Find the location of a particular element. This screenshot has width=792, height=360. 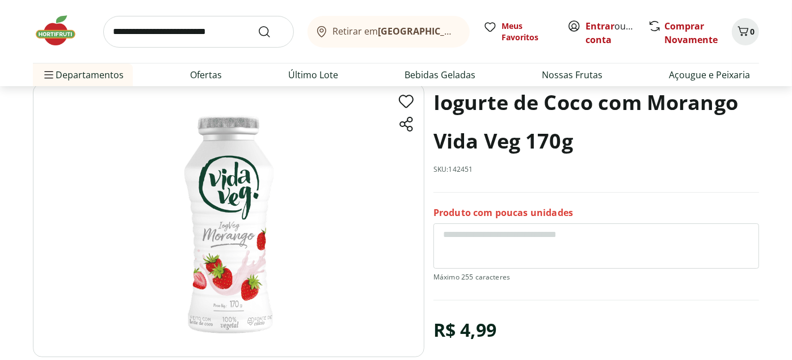

span: Meus Favoritos is located at coordinates (527, 32).